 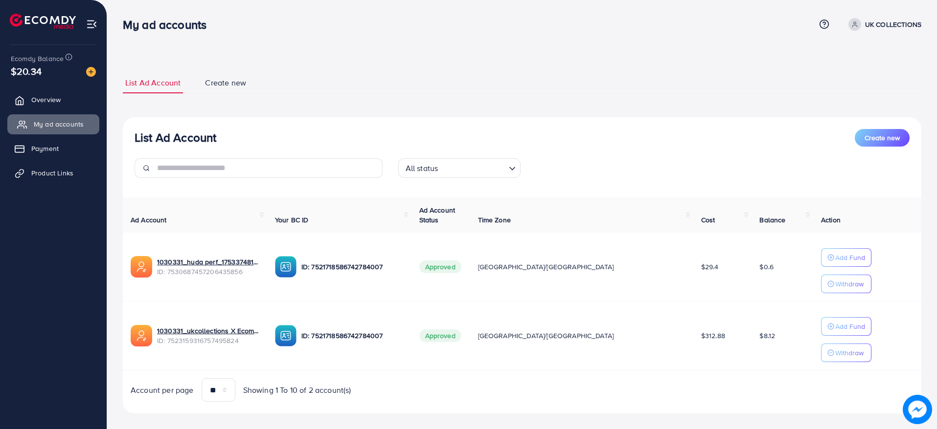 I want to click on span: $20.34, so click(x=26, y=71).